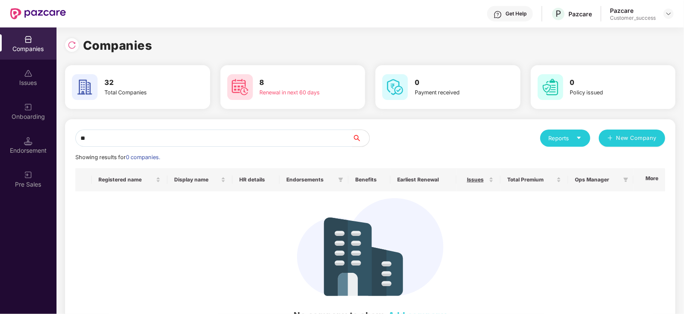 The height and width of the screenshot is (314, 684). What do you see at coordinates (297, 83) in the screenshot?
I see `h3: 8` at bounding box center [297, 83].